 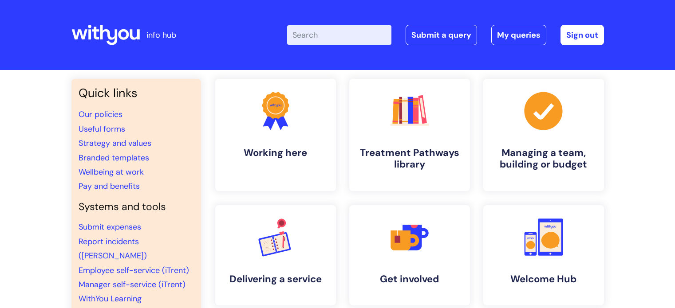 What do you see at coordinates (111, 172) in the screenshot?
I see `a: Wellbeing at work` at bounding box center [111, 172].